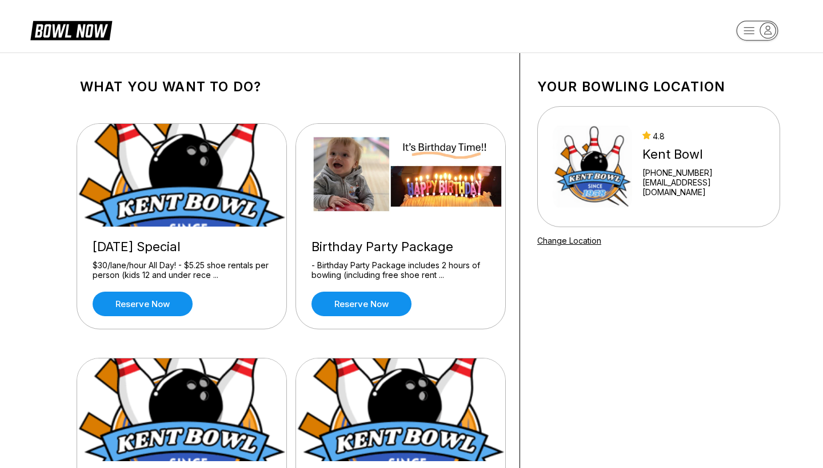  I want to click on div: 4.8, so click(703, 136).